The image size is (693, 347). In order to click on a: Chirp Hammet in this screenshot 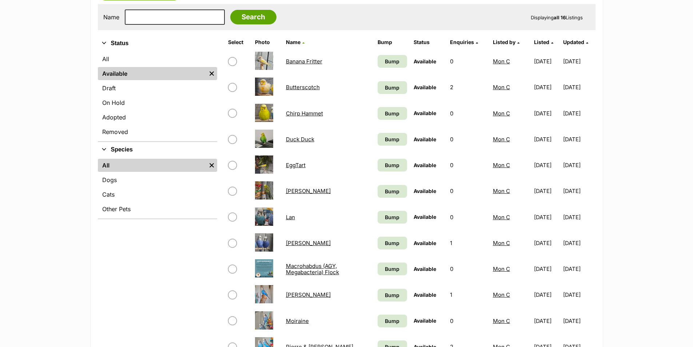, I will do `click(304, 113)`.